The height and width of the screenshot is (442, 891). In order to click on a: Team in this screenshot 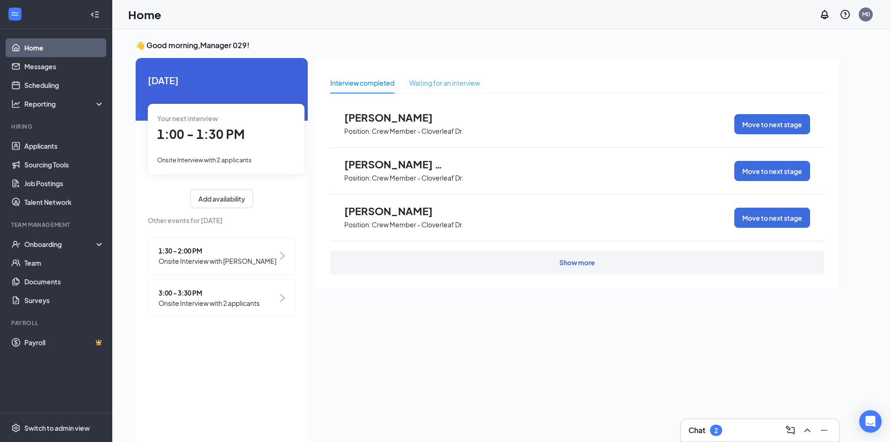, I will do `click(64, 263)`.